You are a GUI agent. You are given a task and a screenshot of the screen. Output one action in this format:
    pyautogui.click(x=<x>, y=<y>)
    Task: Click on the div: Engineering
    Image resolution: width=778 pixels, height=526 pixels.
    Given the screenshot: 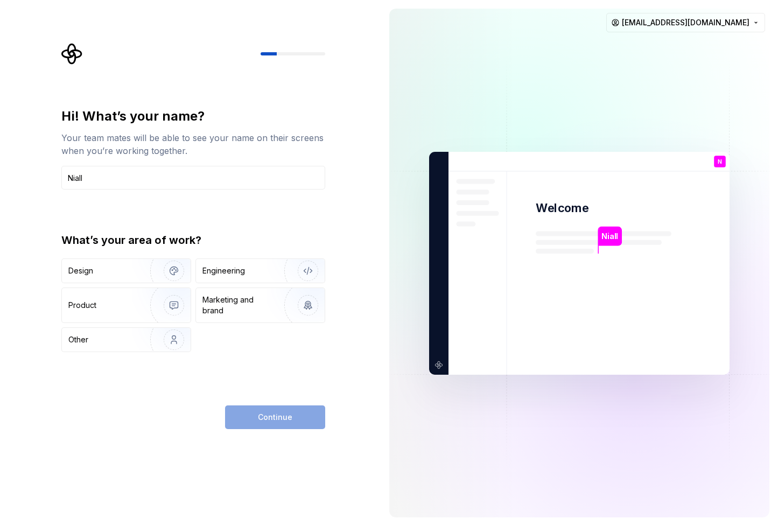 What is the action you would take?
    pyautogui.click(x=223, y=271)
    